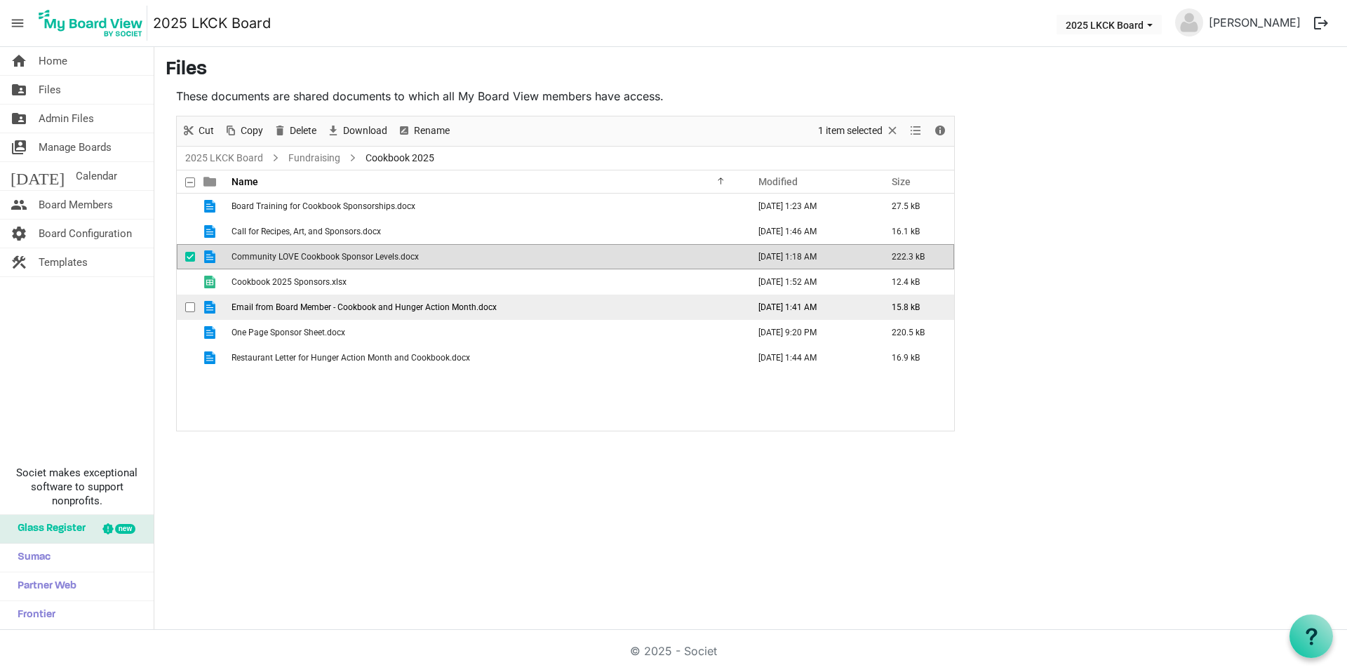 This screenshot has width=1347, height=672. What do you see at coordinates (90, 23) in the screenshot?
I see `img: My Board View Logo` at bounding box center [90, 23].